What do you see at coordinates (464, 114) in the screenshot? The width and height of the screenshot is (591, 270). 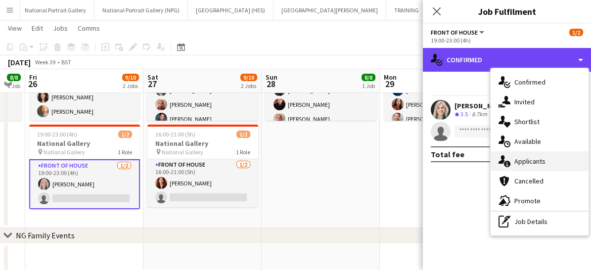 I see `span: 3.5` at bounding box center [464, 114].